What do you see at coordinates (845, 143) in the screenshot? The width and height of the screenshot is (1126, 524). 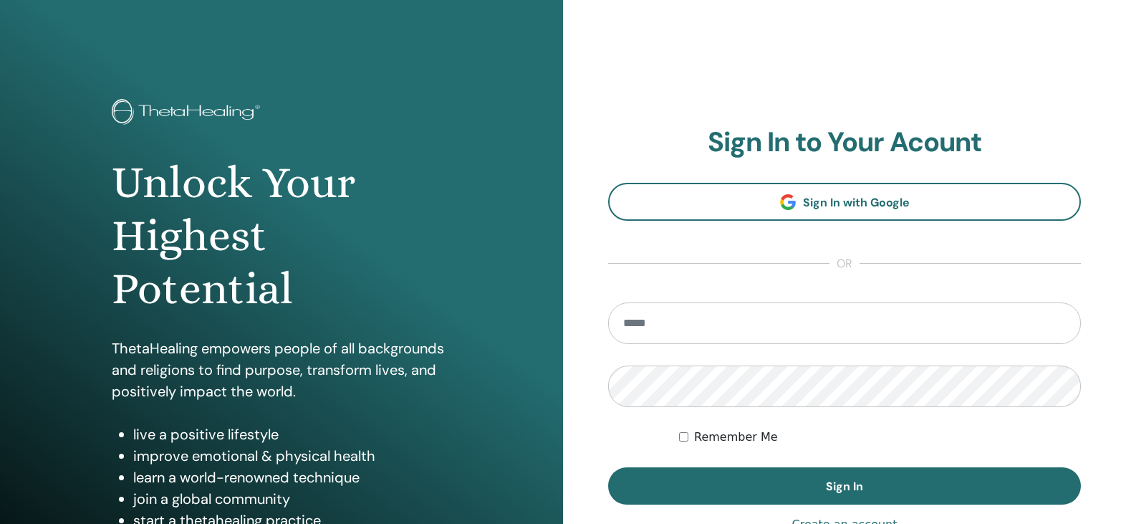 I see `h2: Sign In to Your Acount` at bounding box center [845, 143].